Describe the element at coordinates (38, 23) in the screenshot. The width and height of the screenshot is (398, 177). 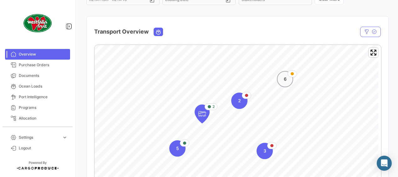
I see `img: client-50.png` at that location.